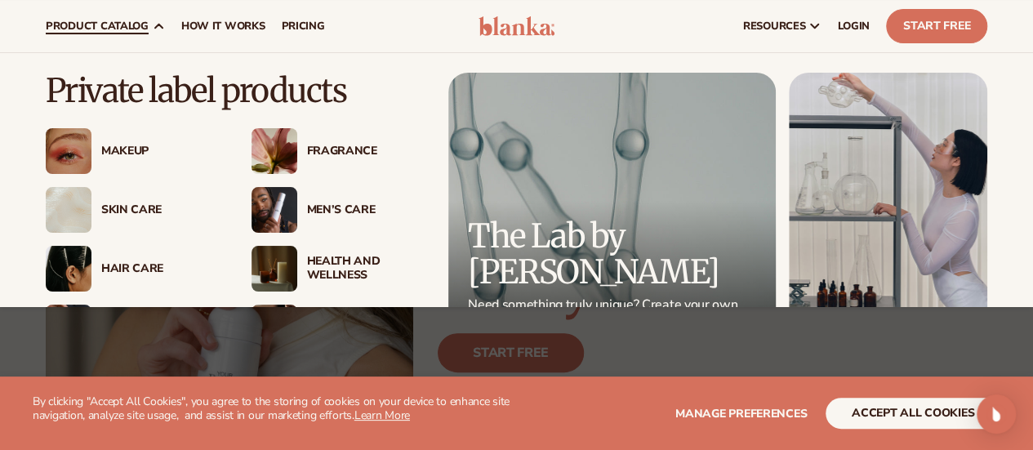 The image size is (1033, 450). What do you see at coordinates (132, 269) in the screenshot?
I see `a: Female hair pulled back with clips. Hair Care` at bounding box center [132, 269].